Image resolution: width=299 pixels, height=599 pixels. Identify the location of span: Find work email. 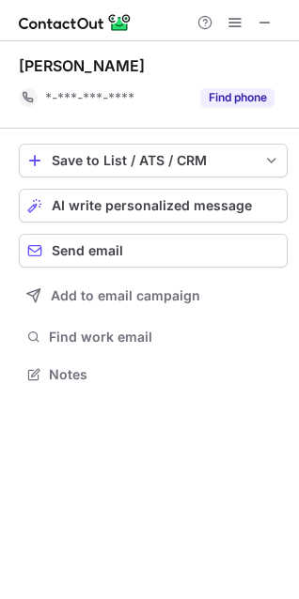
(164, 337).